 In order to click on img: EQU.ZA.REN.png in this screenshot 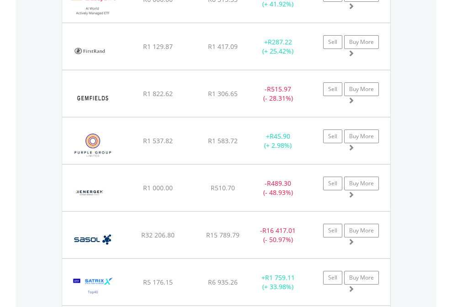, I will do `click(90, 192)`.